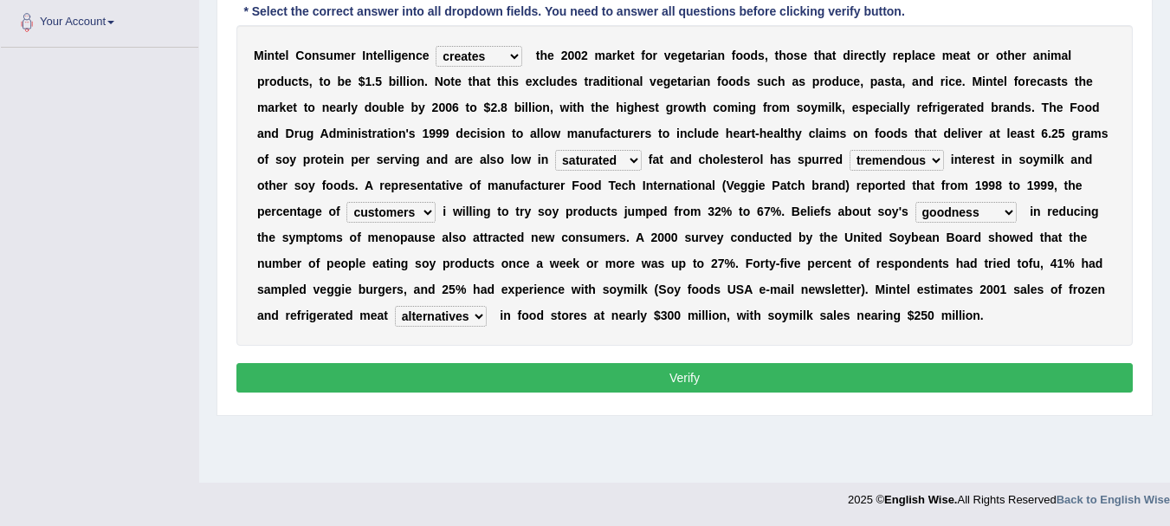 Image resolution: width=1170 pixels, height=526 pixels. I want to click on b: g, so click(670, 107).